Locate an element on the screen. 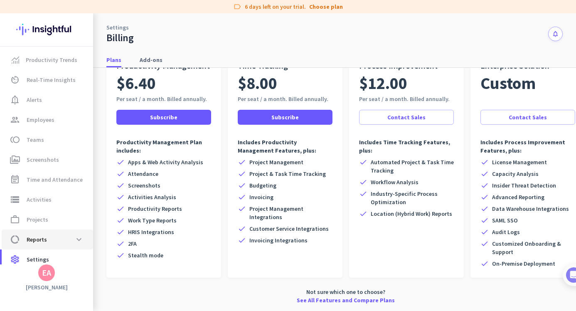 The height and width of the screenshot is (311, 576). p: Includes Time Tracking Features, plus: is located at coordinates (407, 146).